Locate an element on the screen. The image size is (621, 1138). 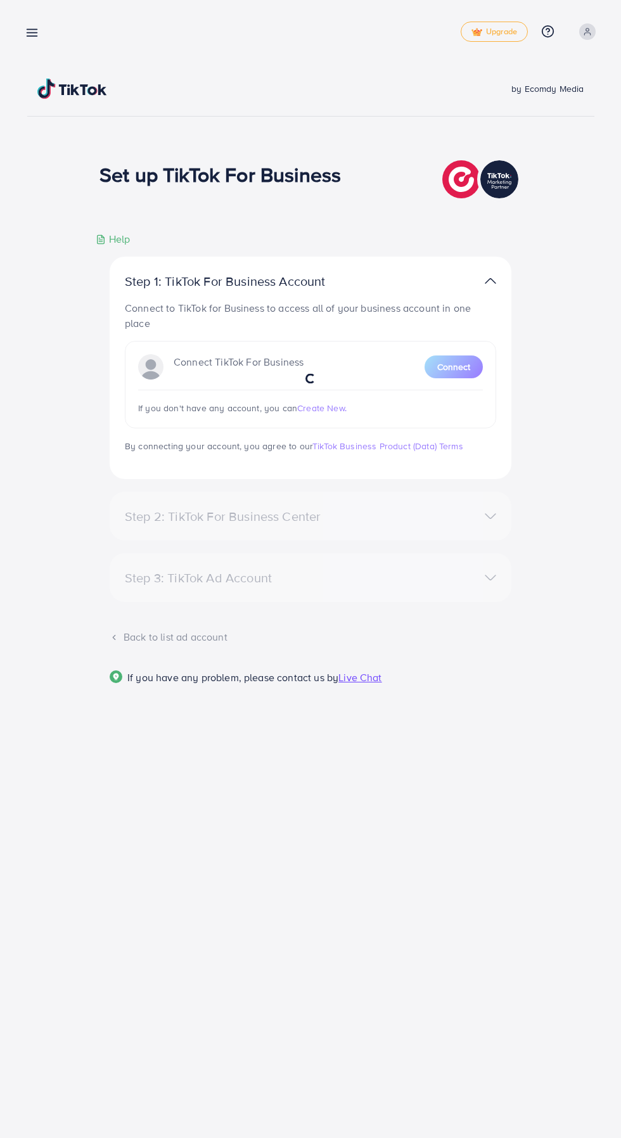
img: tick is located at coordinates (477, 32).